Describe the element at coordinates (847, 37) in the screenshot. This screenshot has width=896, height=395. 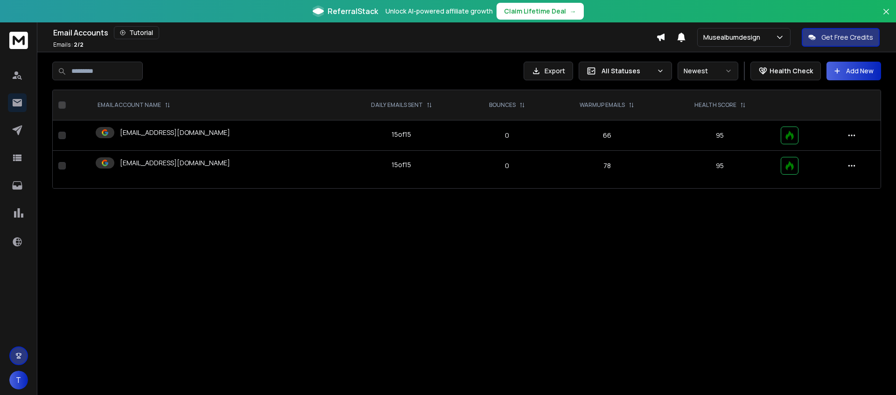
I see `p: Get Free Credits` at that location.